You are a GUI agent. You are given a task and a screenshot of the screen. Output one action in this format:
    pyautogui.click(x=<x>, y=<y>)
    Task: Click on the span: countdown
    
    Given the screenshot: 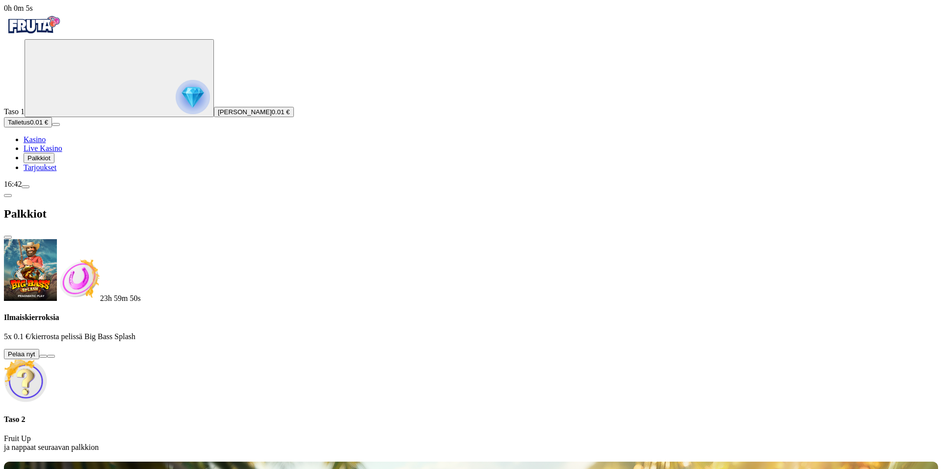 What is the action you would take?
    pyautogui.click(x=120, y=298)
    